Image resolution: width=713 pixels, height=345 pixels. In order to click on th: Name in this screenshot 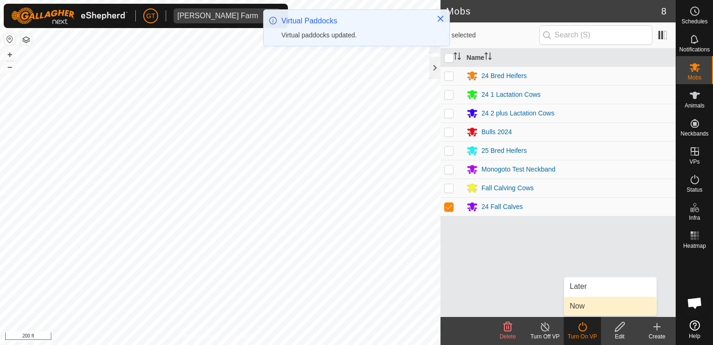, I will do `click(570, 57)`.